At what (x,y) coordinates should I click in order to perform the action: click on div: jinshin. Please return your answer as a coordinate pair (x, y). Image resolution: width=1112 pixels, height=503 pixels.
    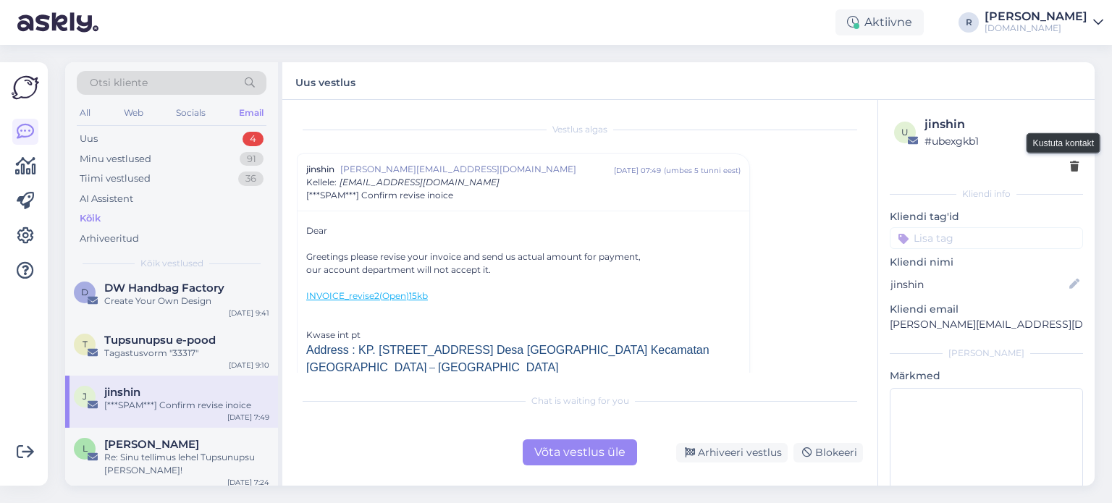
    Looking at the image, I should click on (1001, 125).